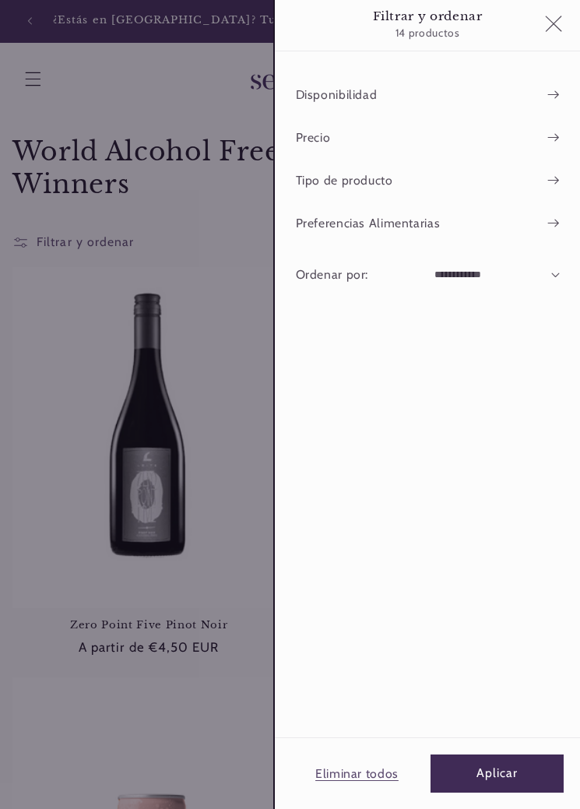 The width and height of the screenshot is (580, 809). I want to click on span: Disponibilidad, so click(336, 95).